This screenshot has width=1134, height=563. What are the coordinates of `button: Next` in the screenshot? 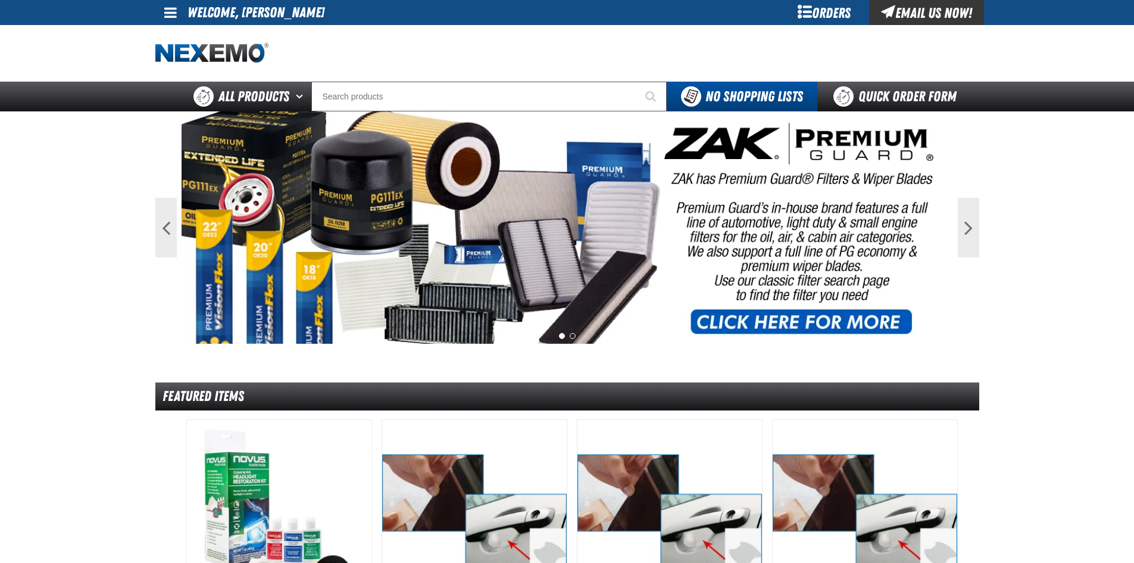 It's located at (969, 227).